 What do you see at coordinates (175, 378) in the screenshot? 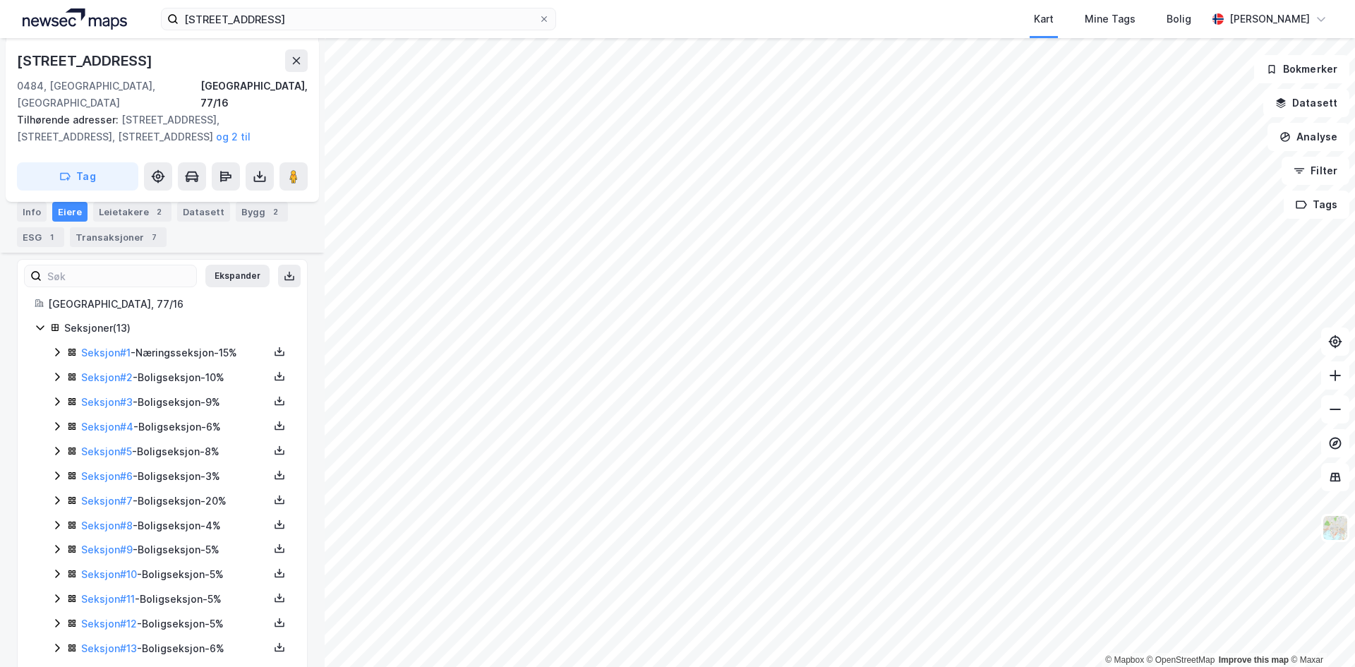
I see `div: - Boligseksjon - 10%` at bounding box center [175, 378].